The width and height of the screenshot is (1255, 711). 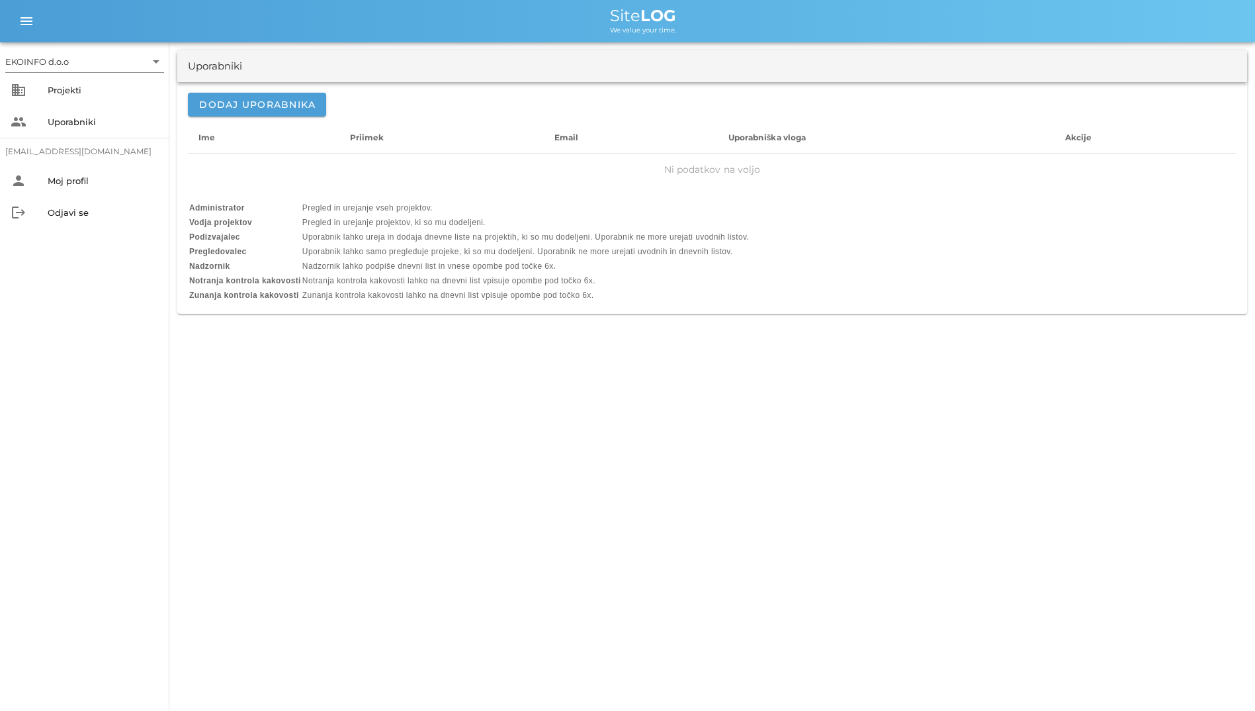 What do you see at coordinates (19, 90) in the screenshot?
I see `i: business` at bounding box center [19, 90].